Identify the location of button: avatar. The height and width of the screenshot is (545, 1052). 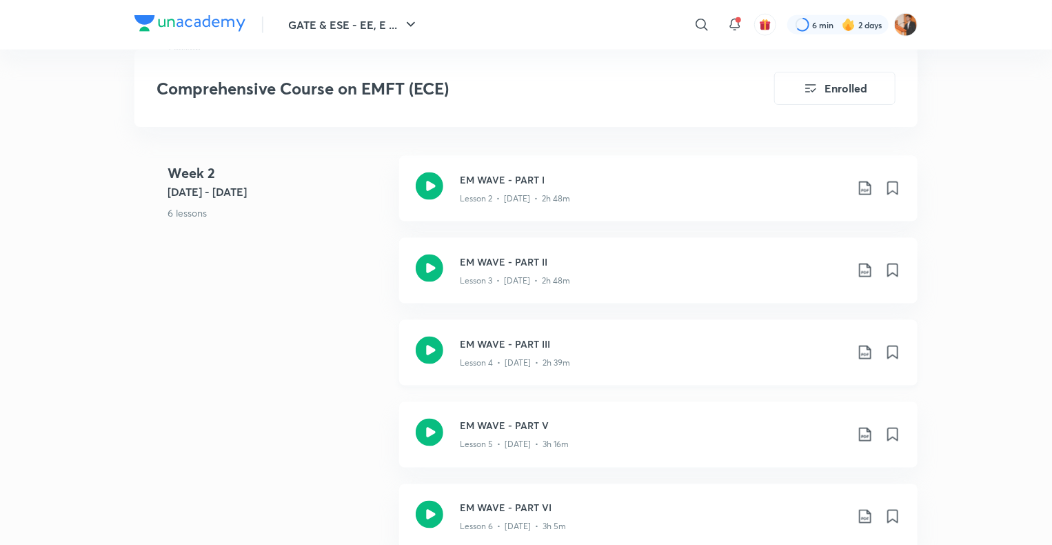
(766, 25).